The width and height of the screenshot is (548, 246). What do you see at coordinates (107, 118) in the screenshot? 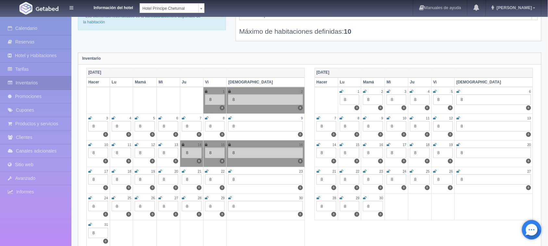
I see `font: 3` at bounding box center [107, 118].